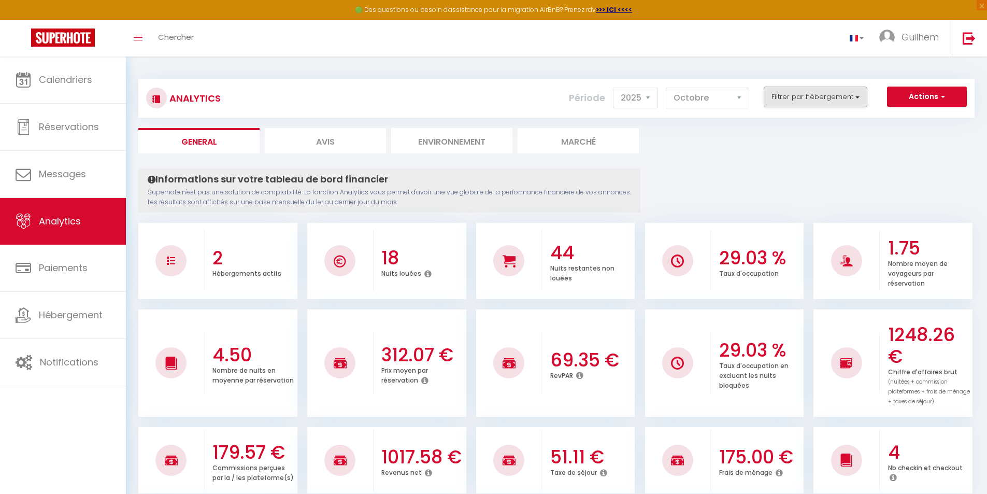  Describe the element at coordinates (614, 9) in the screenshot. I see `strong: >>> ICI <<<<` at that location.